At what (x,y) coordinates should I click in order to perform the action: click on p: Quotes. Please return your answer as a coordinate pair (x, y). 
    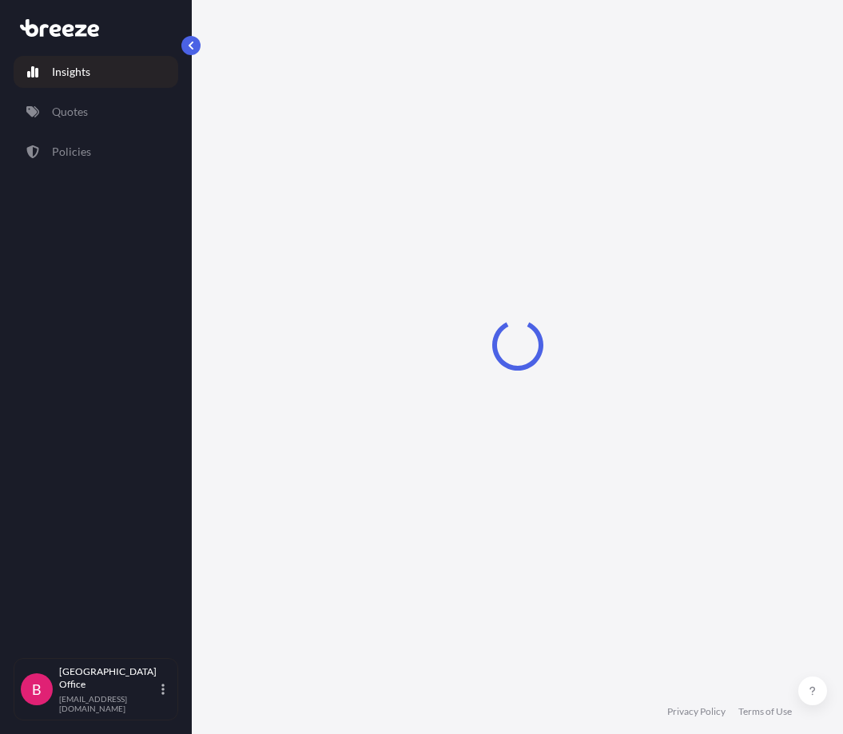
    Looking at the image, I should click on (69, 112).